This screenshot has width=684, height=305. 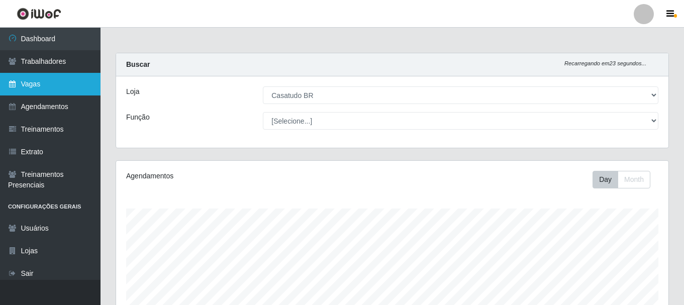 I want to click on strong: Buscar, so click(x=138, y=64).